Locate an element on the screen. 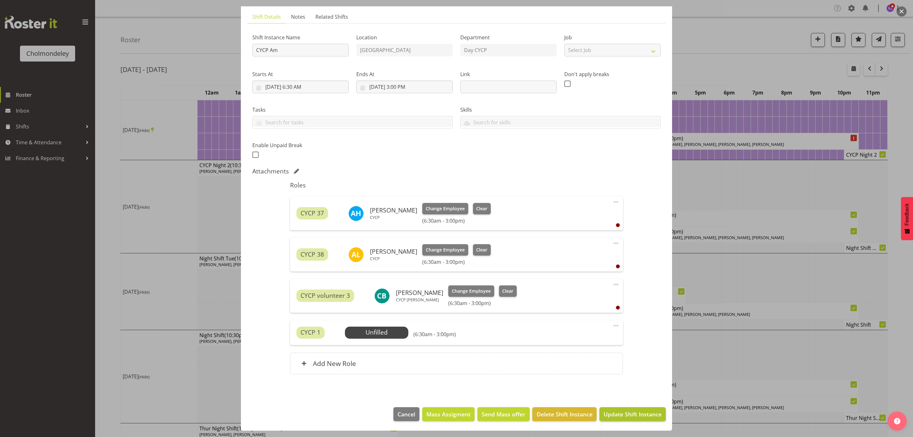  span: CYCP 37 is located at coordinates (312, 213).